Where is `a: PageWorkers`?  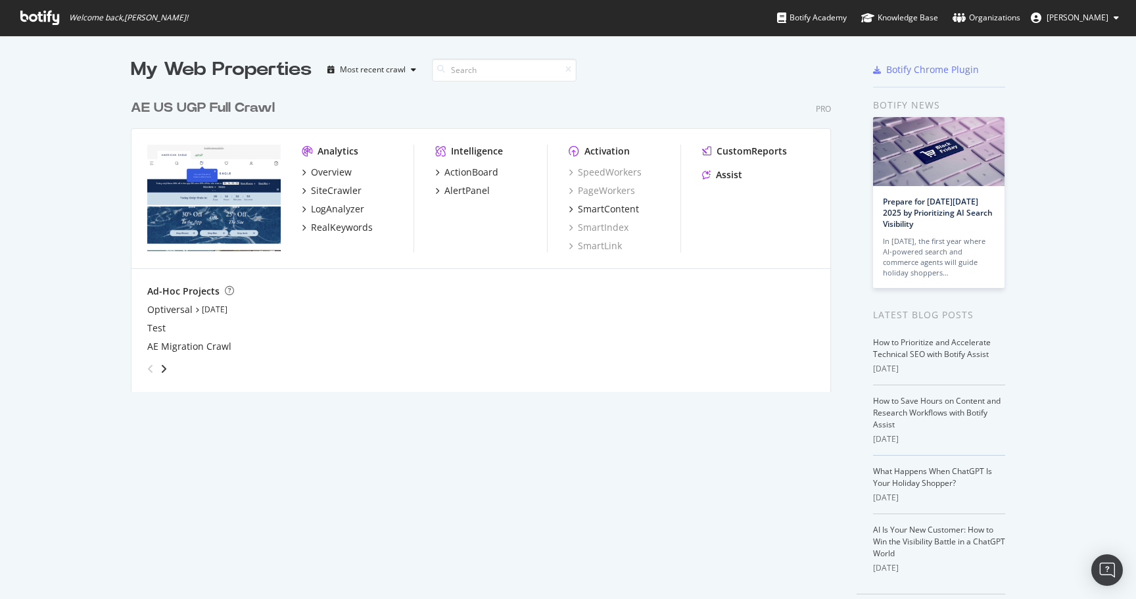
a: PageWorkers is located at coordinates (601, 191).